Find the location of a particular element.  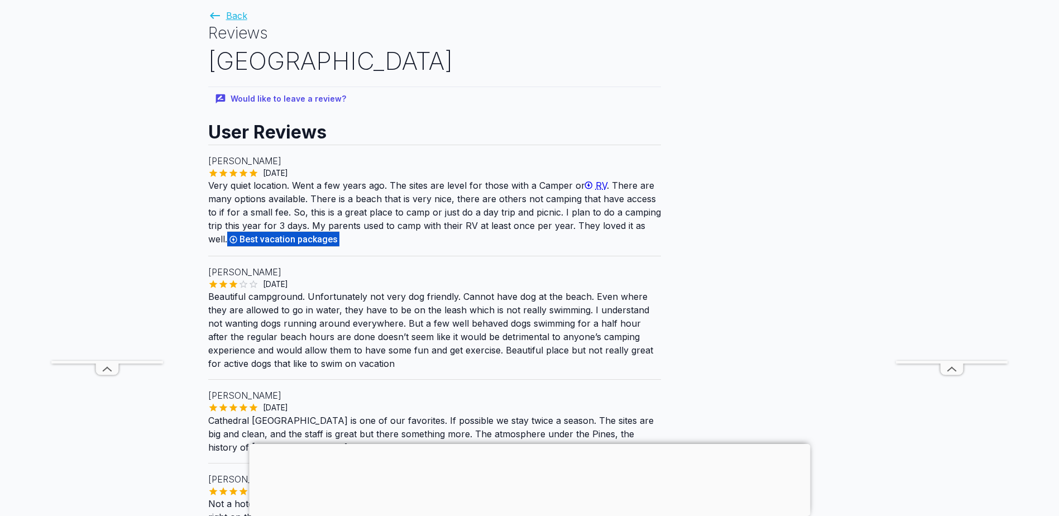

div: Best vacation packages is located at coordinates (283, 239).